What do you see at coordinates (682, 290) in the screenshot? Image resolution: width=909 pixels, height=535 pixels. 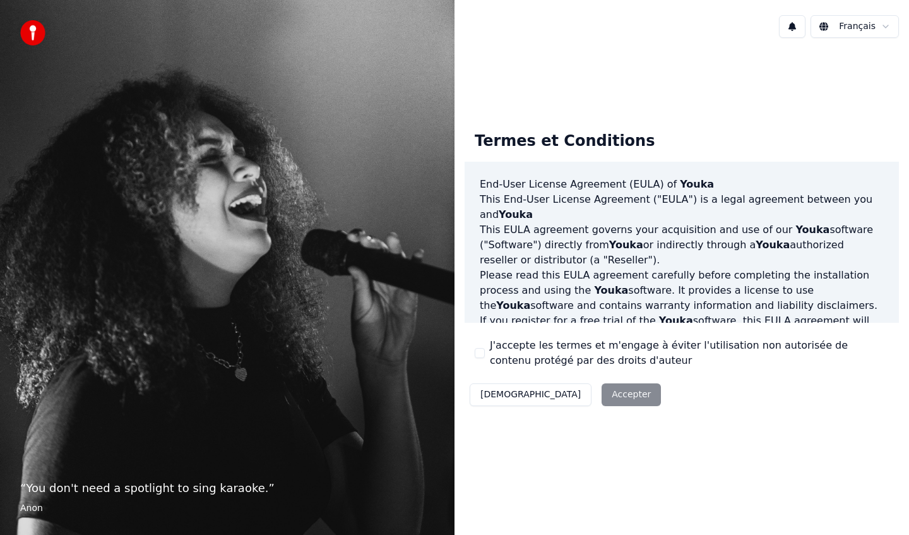 I see `p: Please read this EULA agreement carefully before completing the installation process and using th...` at bounding box center [682, 290].